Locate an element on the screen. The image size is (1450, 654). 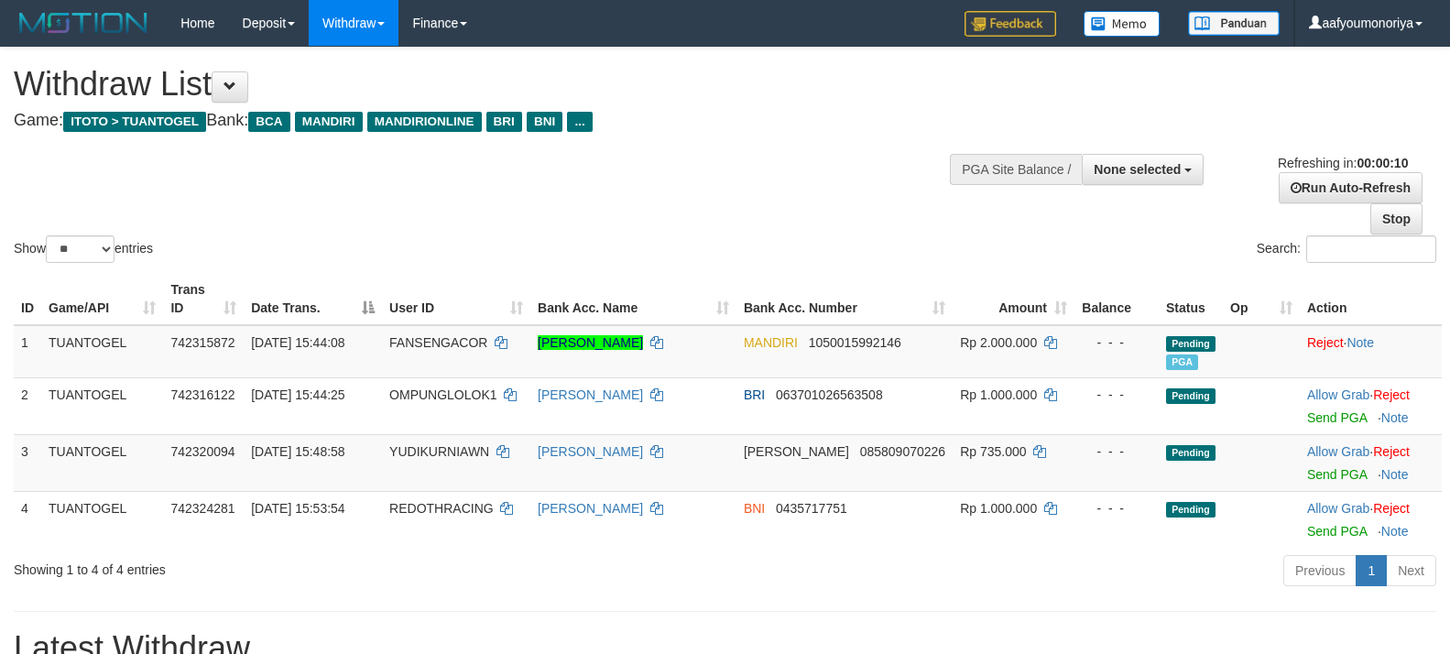
span: MANDIRI is located at coordinates (770, 343).